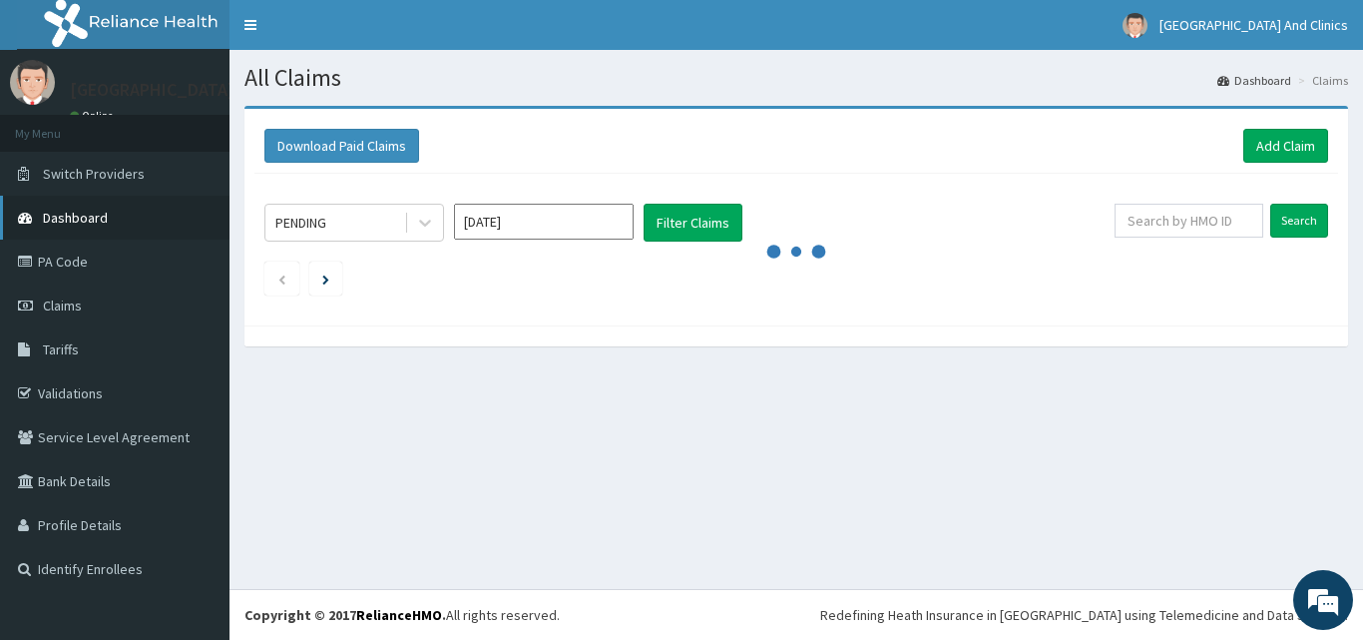 This screenshot has width=1363, height=640. What do you see at coordinates (195, 462) in the screenshot?
I see `textarea: Type your message and hit 'Enter'` at bounding box center [195, 462].